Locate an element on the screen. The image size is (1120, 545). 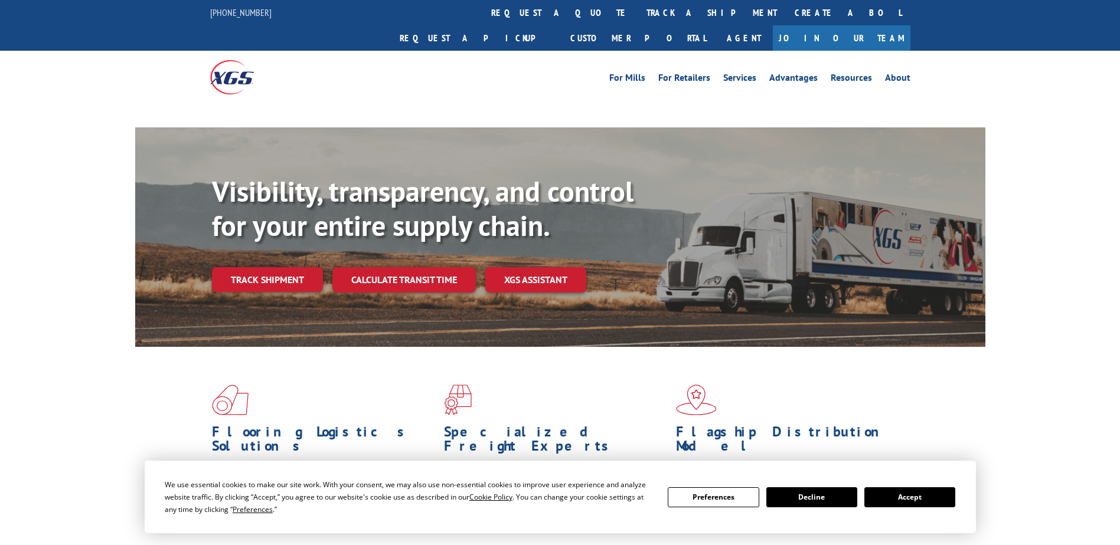
a: Request a pickup is located at coordinates (476, 38).